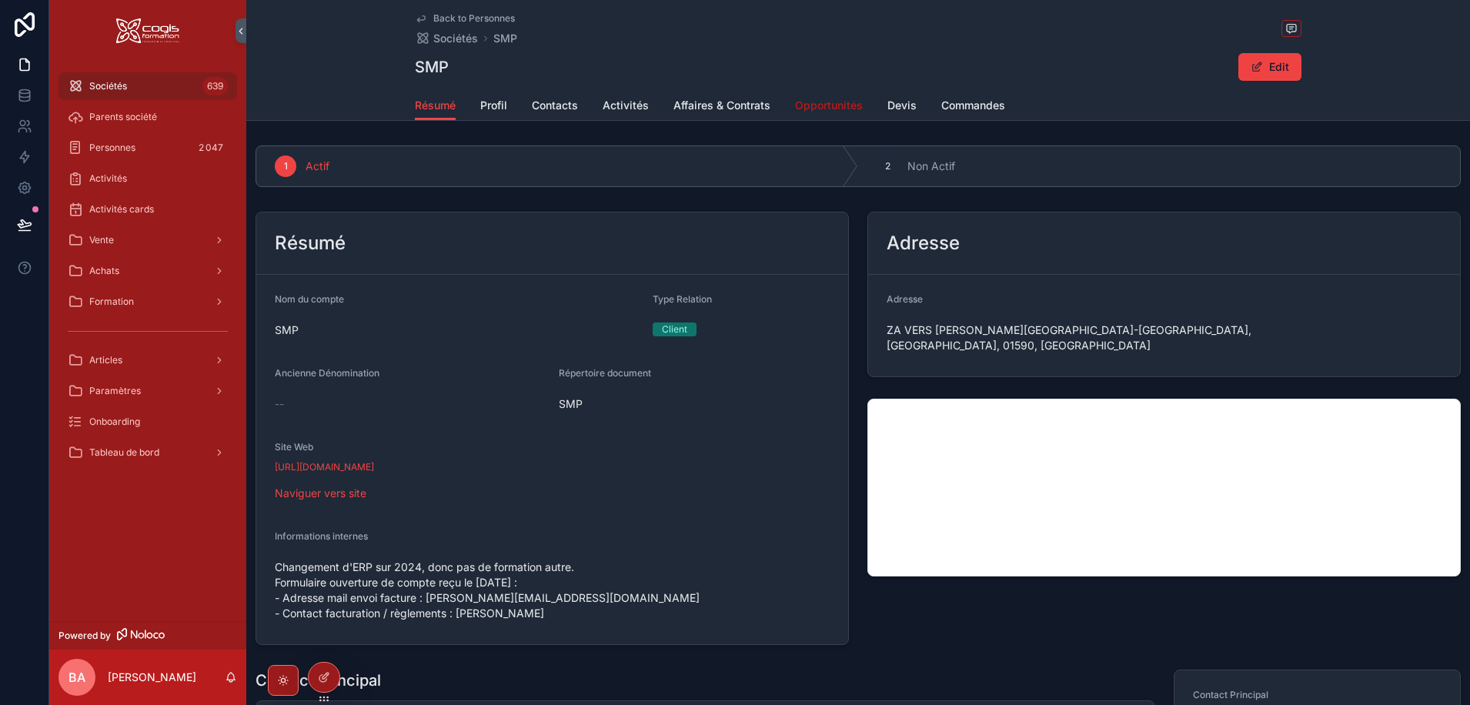 This screenshot has height=705, width=1470. What do you see at coordinates (105, 360) in the screenshot?
I see `span: Articles` at bounding box center [105, 360].